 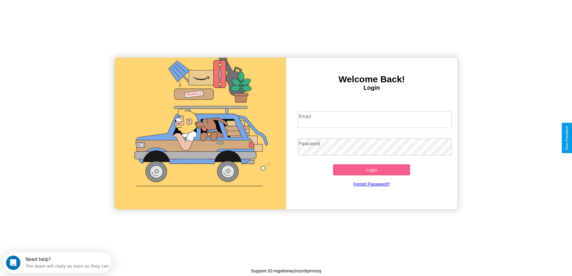 I want to click on img: gif, so click(x=200, y=133).